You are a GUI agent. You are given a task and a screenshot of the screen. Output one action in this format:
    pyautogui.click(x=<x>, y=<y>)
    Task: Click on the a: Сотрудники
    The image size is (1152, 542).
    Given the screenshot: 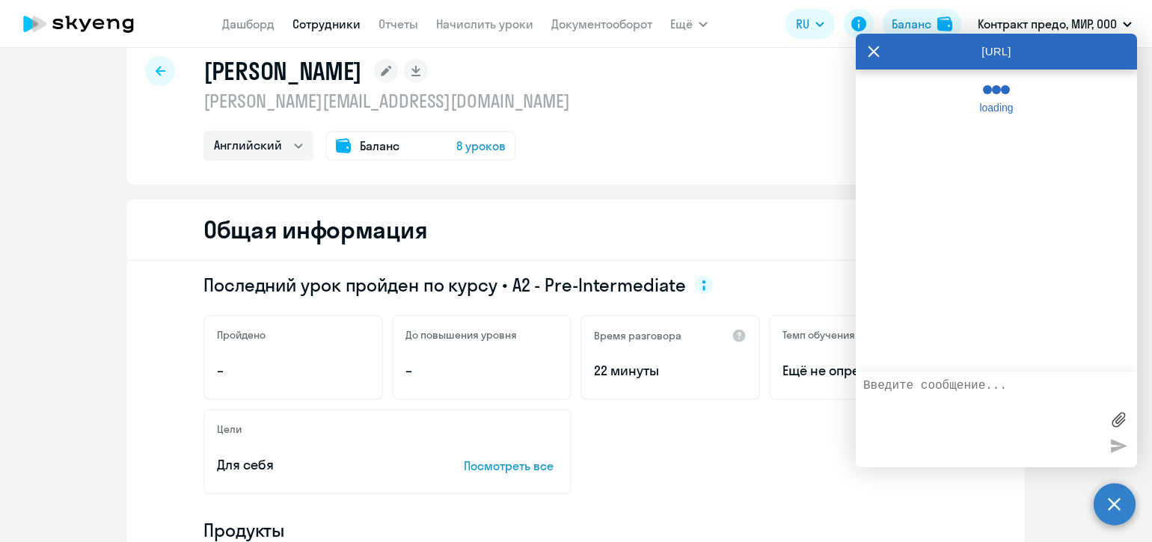 What is the action you would take?
    pyautogui.click(x=326, y=24)
    